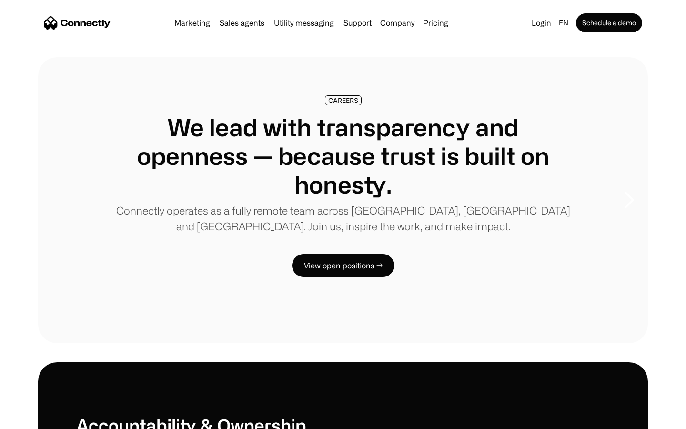 Image resolution: width=686 pixels, height=429 pixels. What do you see at coordinates (629, 200) in the screenshot?
I see `div: next slide` at bounding box center [629, 200].